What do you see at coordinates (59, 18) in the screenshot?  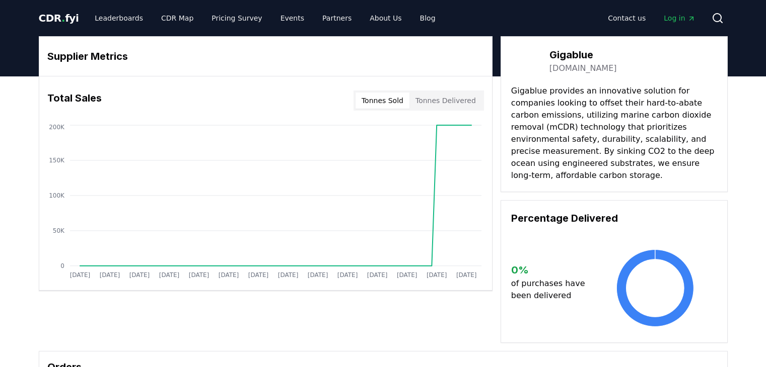 I see `span: CDR fyi` at bounding box center [59, 18].